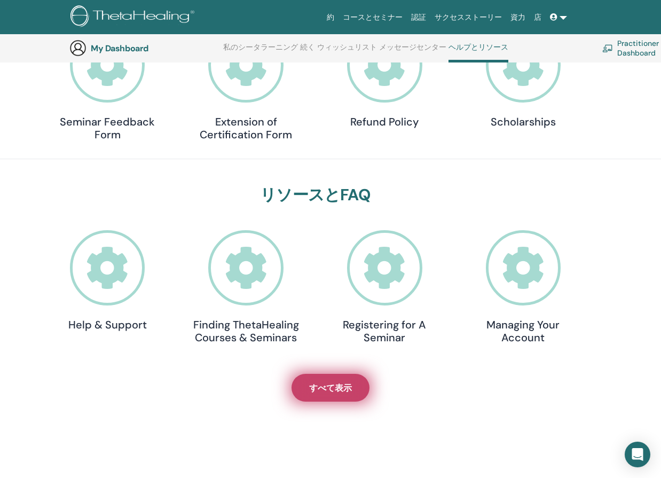 Image resolution: width=661 pixels, height=478 pixels. I want to click on div: Open Intercom Messenger, so click(637, 454).